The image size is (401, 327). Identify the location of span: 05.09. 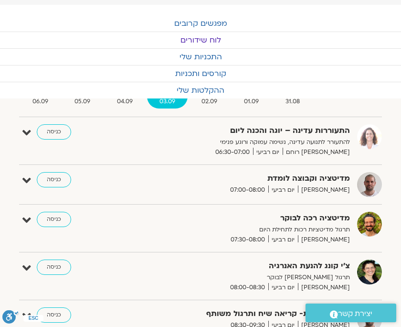
(83, 101).